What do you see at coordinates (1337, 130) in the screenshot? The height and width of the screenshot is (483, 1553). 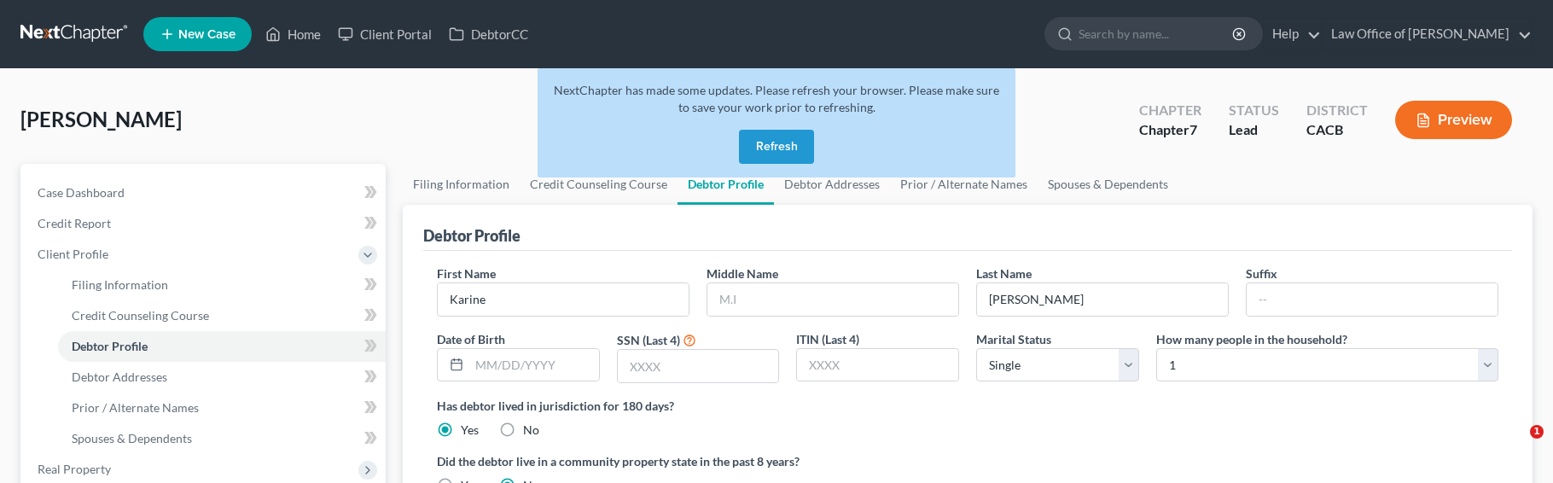 I see `div: CACB` at bounding box center [1337, 130].